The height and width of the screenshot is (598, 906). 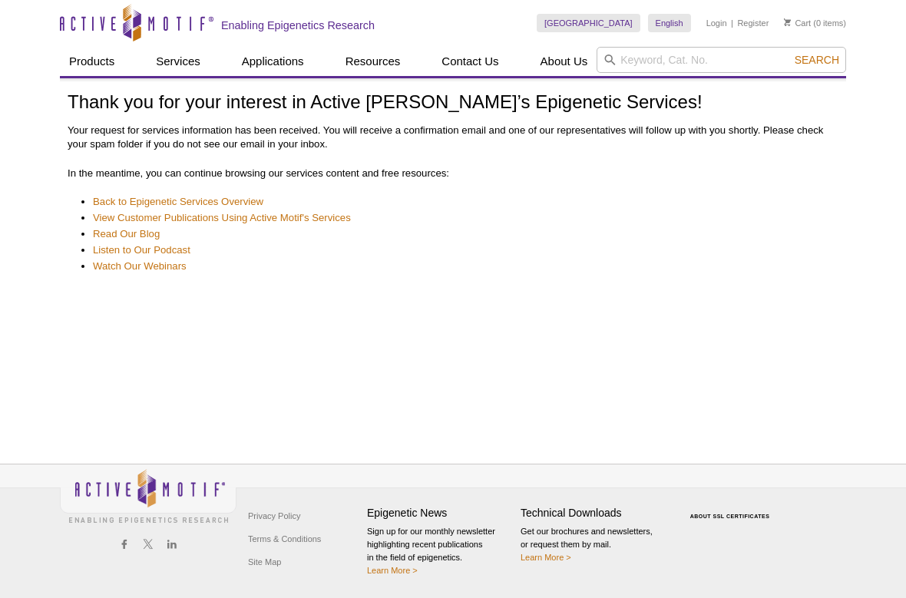 What do you see at coordinates (298, 25) in the screenshot?
I see `h2: Enabling Epigenetics Research` at bounding box center [298, 25].